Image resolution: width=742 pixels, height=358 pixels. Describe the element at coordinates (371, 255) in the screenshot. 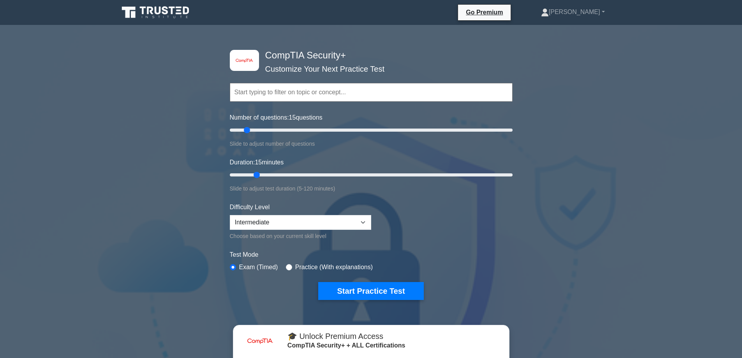

I see `label: Test Mode` at that location.